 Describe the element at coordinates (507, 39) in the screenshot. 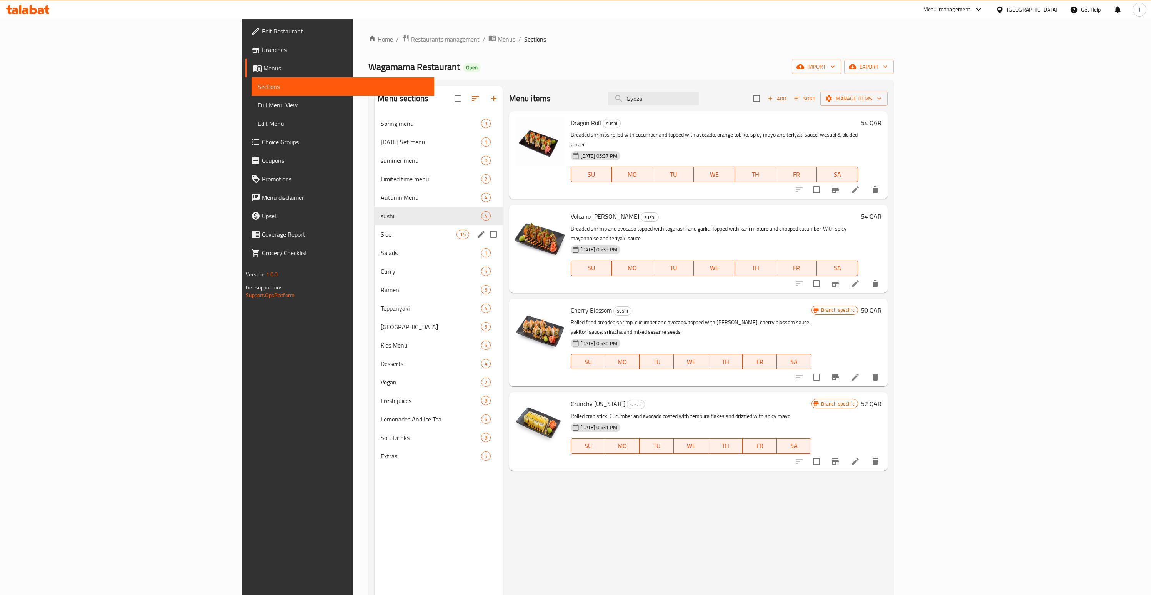

I see `span: Menus` at that location.